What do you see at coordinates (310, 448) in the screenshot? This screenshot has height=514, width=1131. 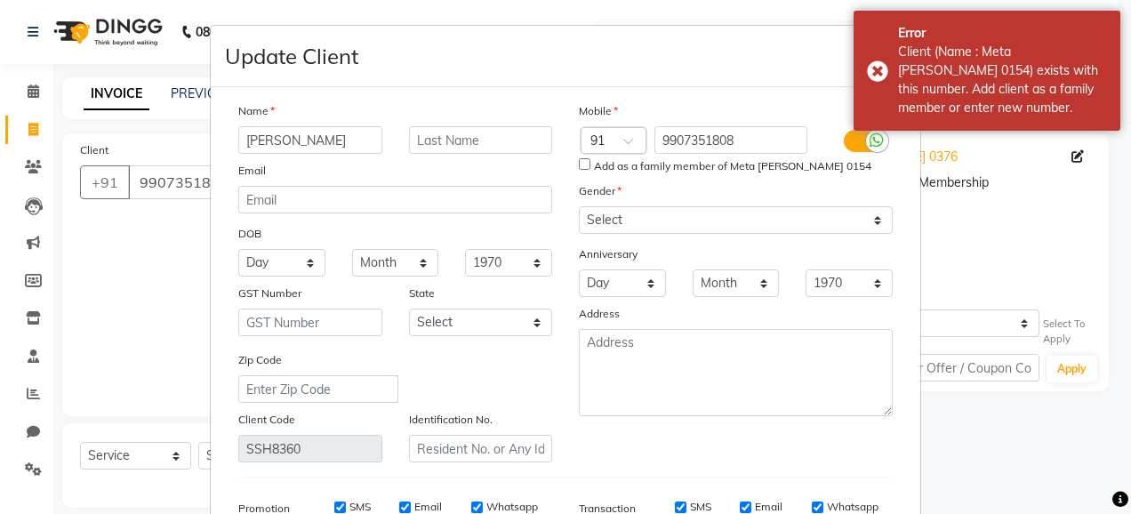 I see `input: Client Code` at bounding box center [310, 448].